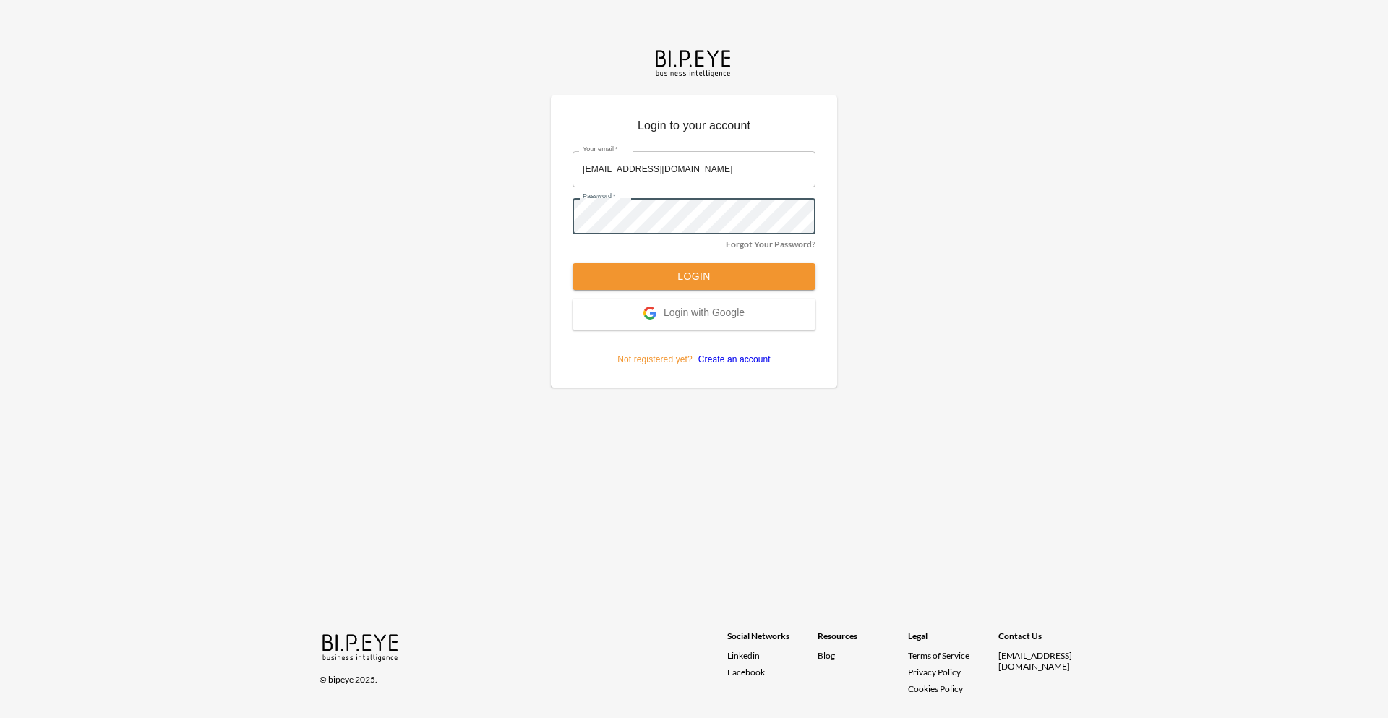 The width and height of the screenshot is (1388, 718). What do you see at coordinates (513, 674) in the screenshot?
I see `div: © bipeye 2025.` at bounding box center [513, 674].